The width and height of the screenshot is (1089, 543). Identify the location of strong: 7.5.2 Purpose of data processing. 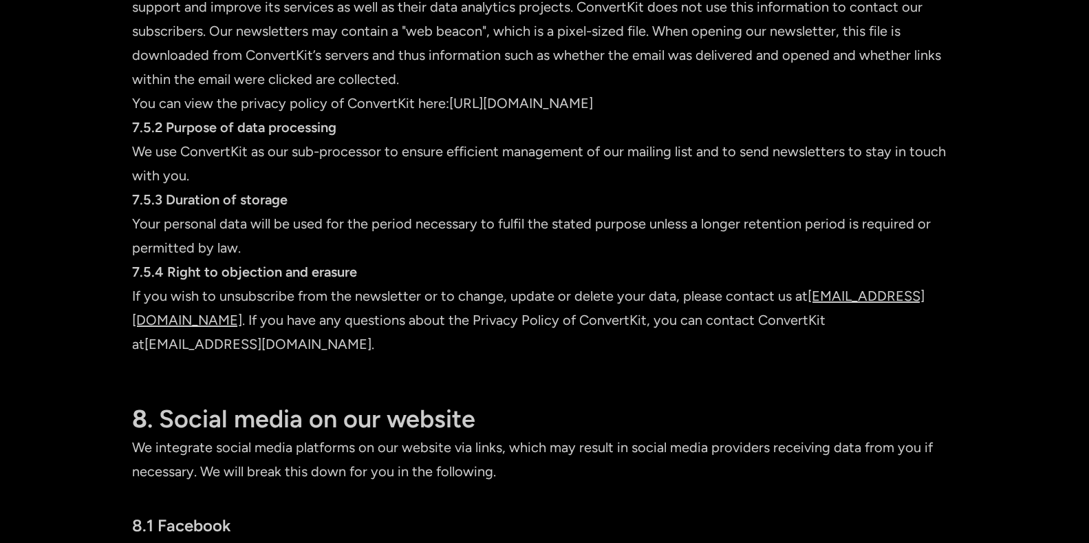
(234, 127).